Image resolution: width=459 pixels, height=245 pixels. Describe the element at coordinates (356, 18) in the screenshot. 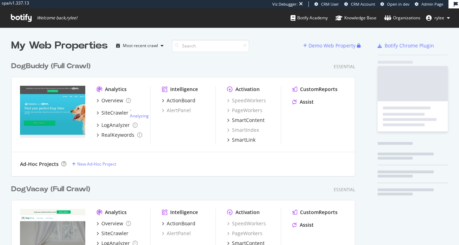

I see `a: Knowledge Base` at that location.